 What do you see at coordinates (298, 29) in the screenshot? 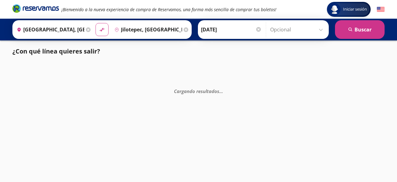
I see `input: Opcional` at bounding box center [298, 29].